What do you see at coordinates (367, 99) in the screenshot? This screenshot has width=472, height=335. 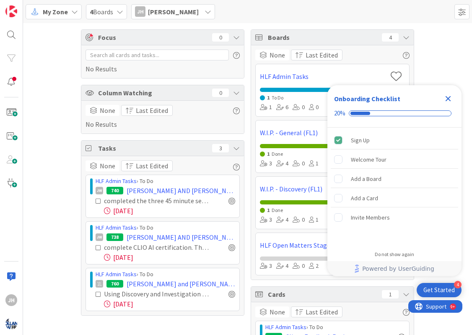 I see `div: Onboarding Checklist` at bounding box center [367, 99].